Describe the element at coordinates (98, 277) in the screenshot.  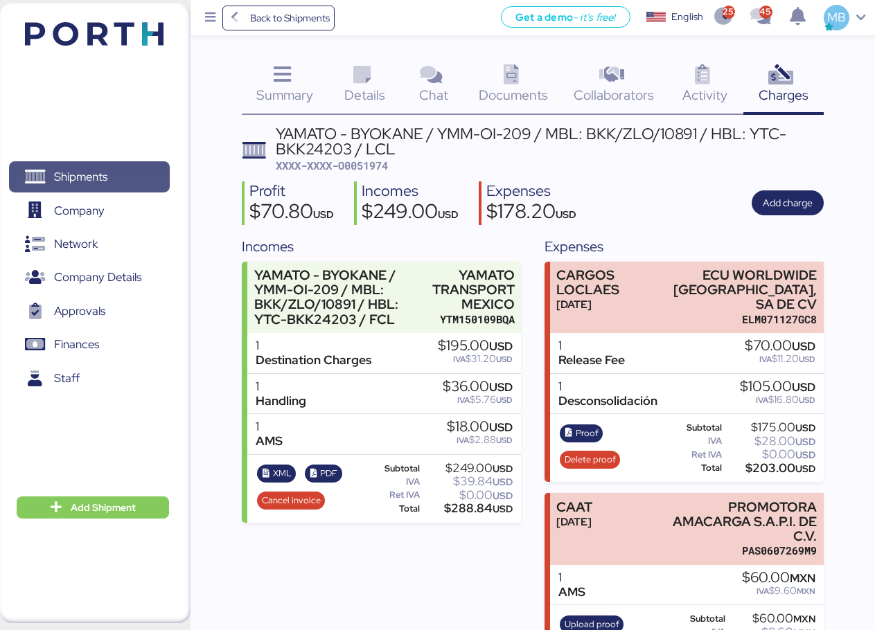
I see `span: Company Details` at that location.